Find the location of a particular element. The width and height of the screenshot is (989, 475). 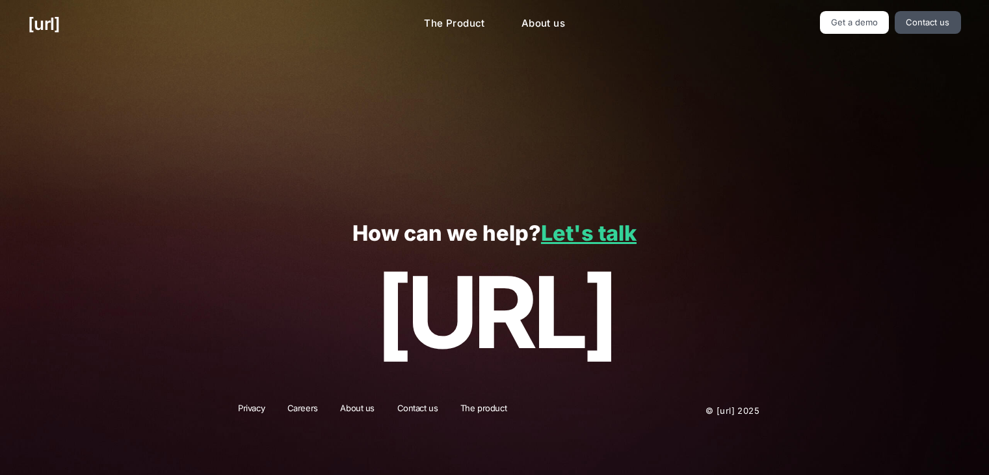

a: Careers is located at coordinates (302, 410).